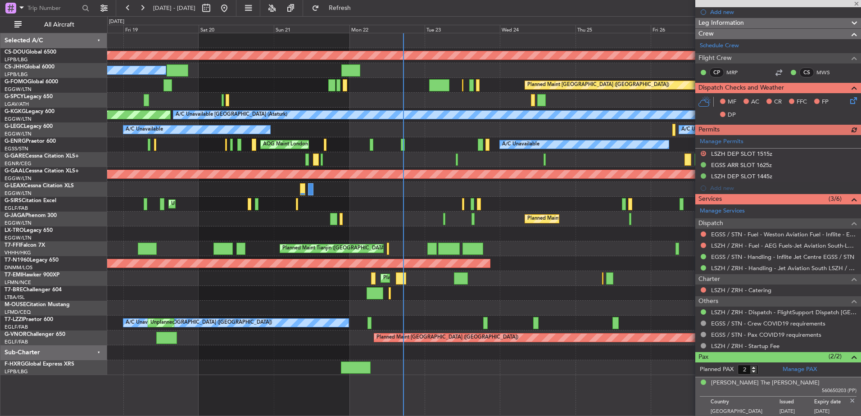  I want to click on a: T7-EMIHawker 900XP, so click(32, 275).